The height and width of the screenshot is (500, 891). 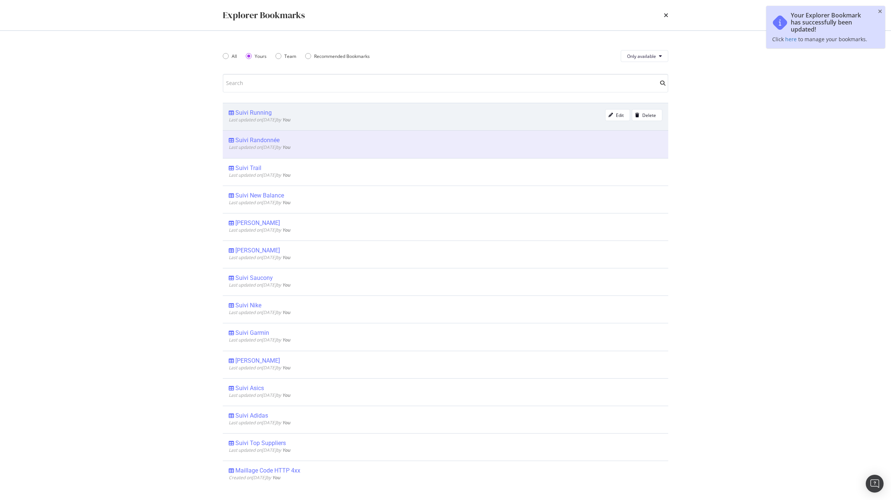 I want to click on a: here, so click(x=791, y=39).